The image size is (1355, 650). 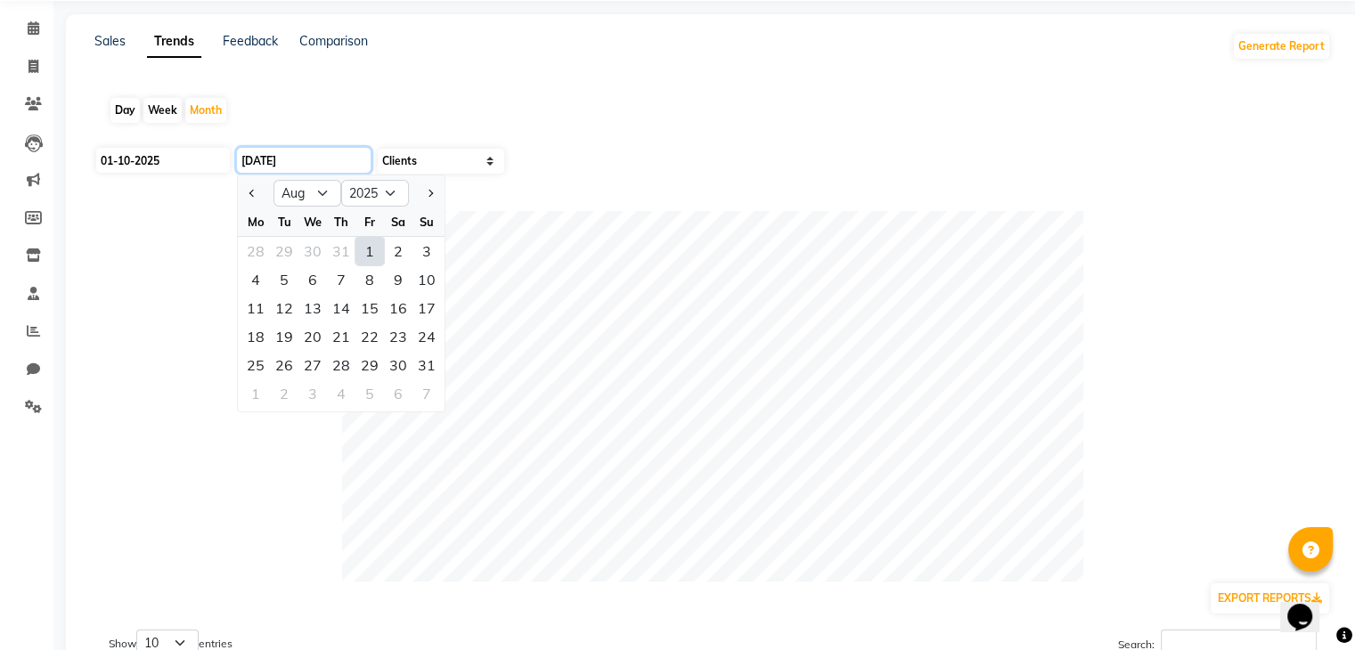 I want to click on input: End Date, so click(x=304, y=160).